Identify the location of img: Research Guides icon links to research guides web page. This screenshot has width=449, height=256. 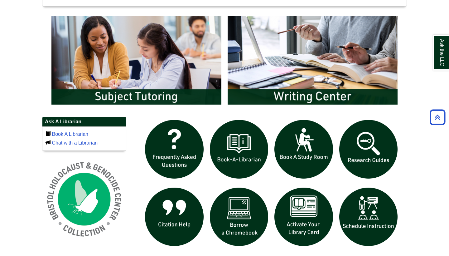
(368, 149).